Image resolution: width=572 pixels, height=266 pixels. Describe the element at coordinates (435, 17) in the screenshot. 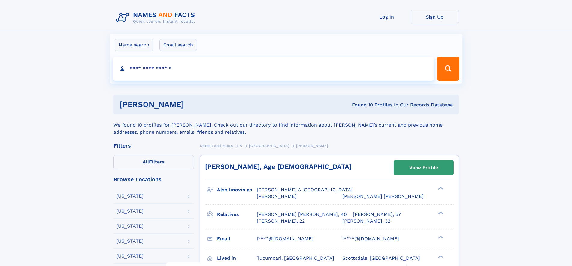

I see `a: Sign Up` at that location.